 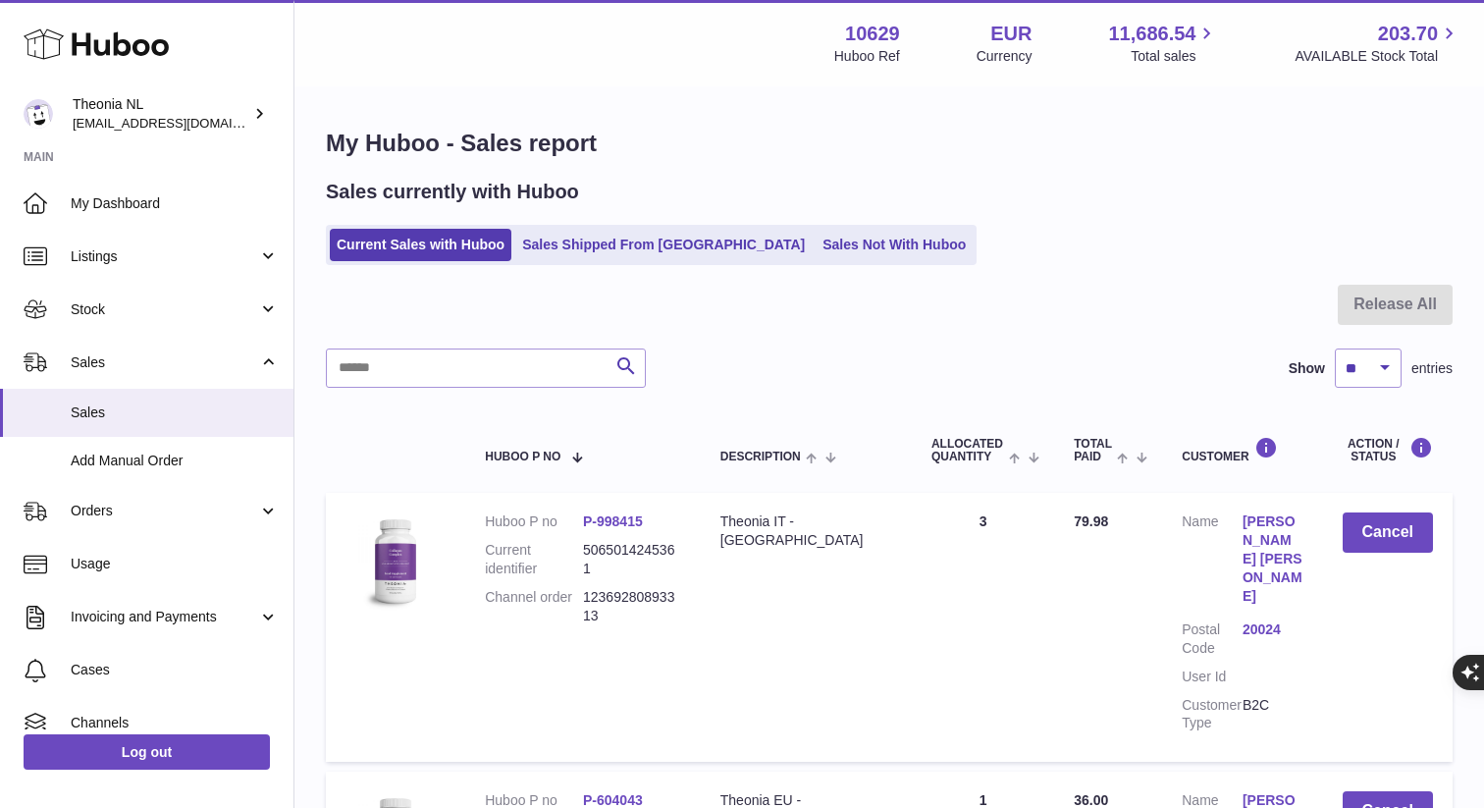 I want to click on h1: My Huboo - Sales report, so click(x=889, y=143).